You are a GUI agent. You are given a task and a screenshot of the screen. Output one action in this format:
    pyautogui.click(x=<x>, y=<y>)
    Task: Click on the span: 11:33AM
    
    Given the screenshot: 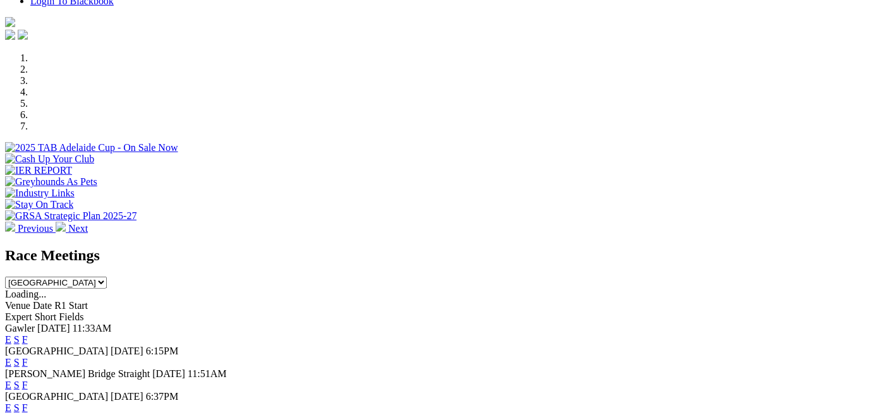 What is the action you would take?
    pyautogui.click(x=92, y=328)
    